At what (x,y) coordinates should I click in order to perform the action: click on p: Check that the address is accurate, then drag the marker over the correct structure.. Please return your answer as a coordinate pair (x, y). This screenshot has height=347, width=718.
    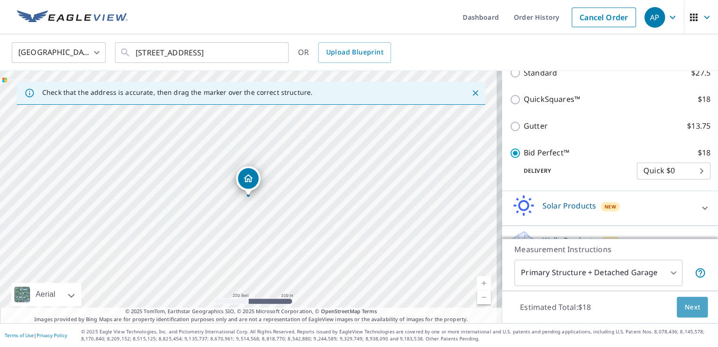
    Looking at the image, I should click on (177, 93).